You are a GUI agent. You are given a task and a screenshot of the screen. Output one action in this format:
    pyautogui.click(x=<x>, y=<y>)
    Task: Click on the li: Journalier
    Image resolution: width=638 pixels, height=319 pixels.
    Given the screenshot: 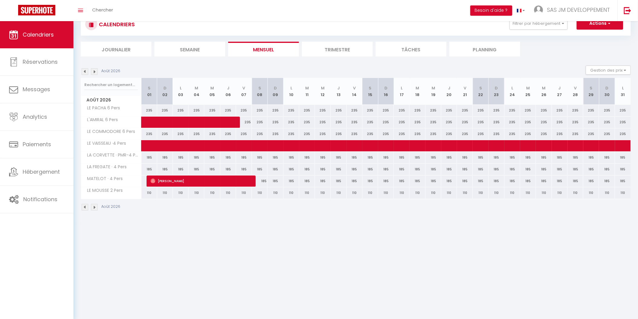 What is the action you would take?
    pyautogui.click(x=116, y=49)
    